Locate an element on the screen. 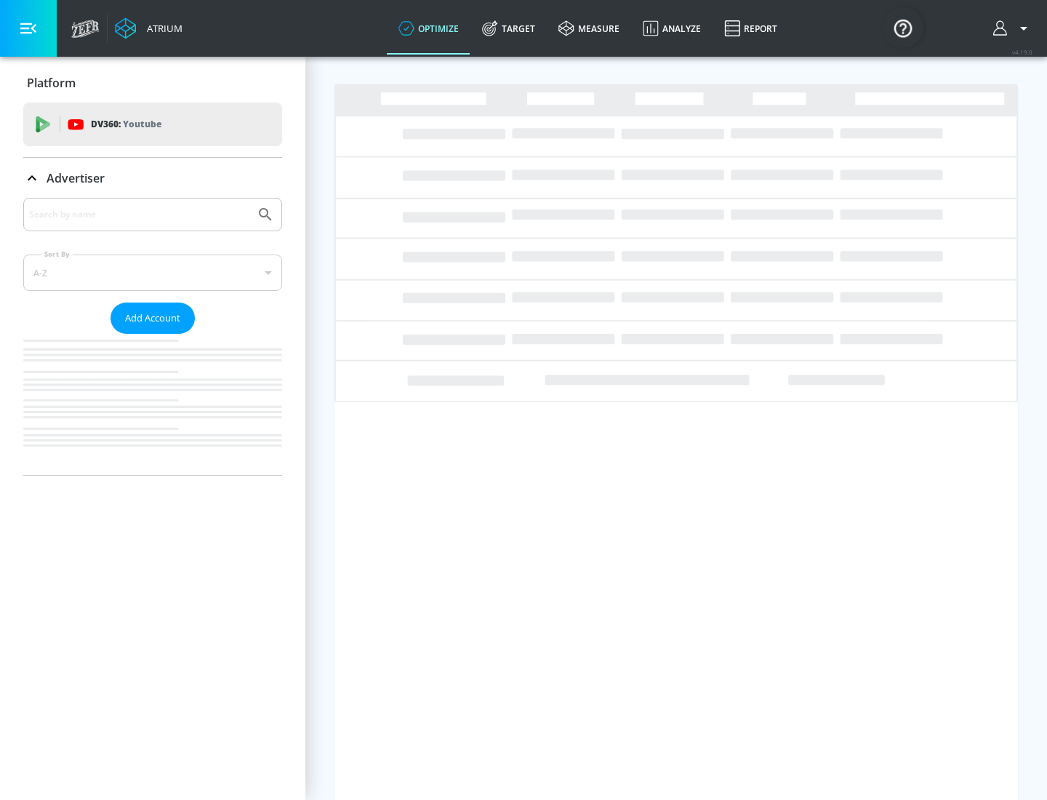 The width and height of the screenshot is (1047, 800). div: Atrium is located at coordinates (161, 28).